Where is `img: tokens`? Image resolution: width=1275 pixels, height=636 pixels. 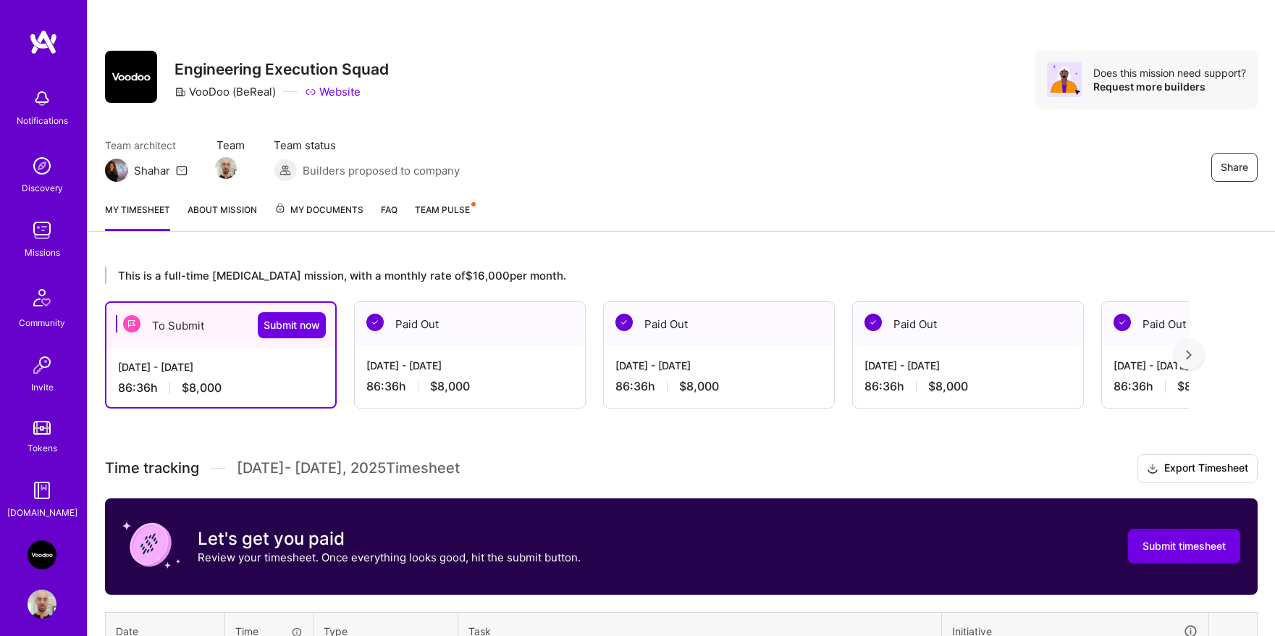 img: tokens is located at coordinates (42, 427).